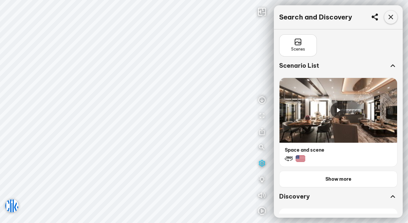 The image size is (408, 223). What do you see at coordinates (12, 206) in the screenshot?
I see `img: Clik_Logo_Origi_JGP9FUM9ULU.jpg` at bounding box center [12, 206].